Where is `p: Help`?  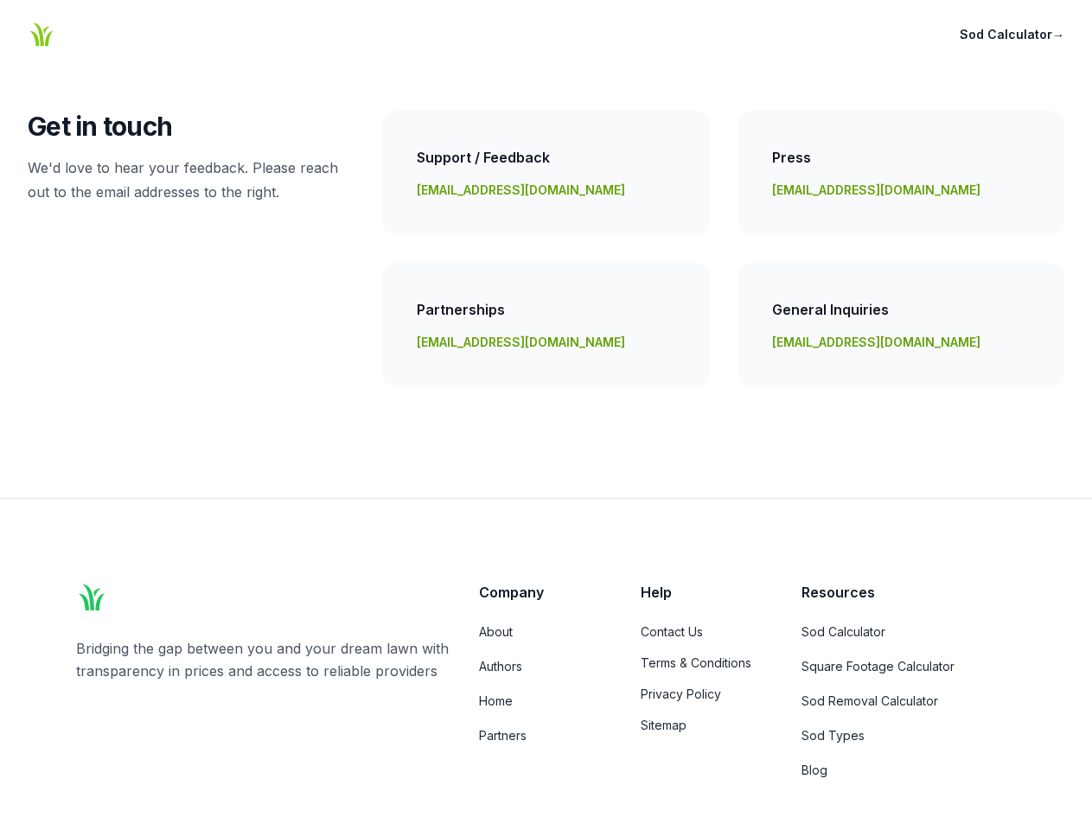 p: Help is located at coordinates (707, 592).